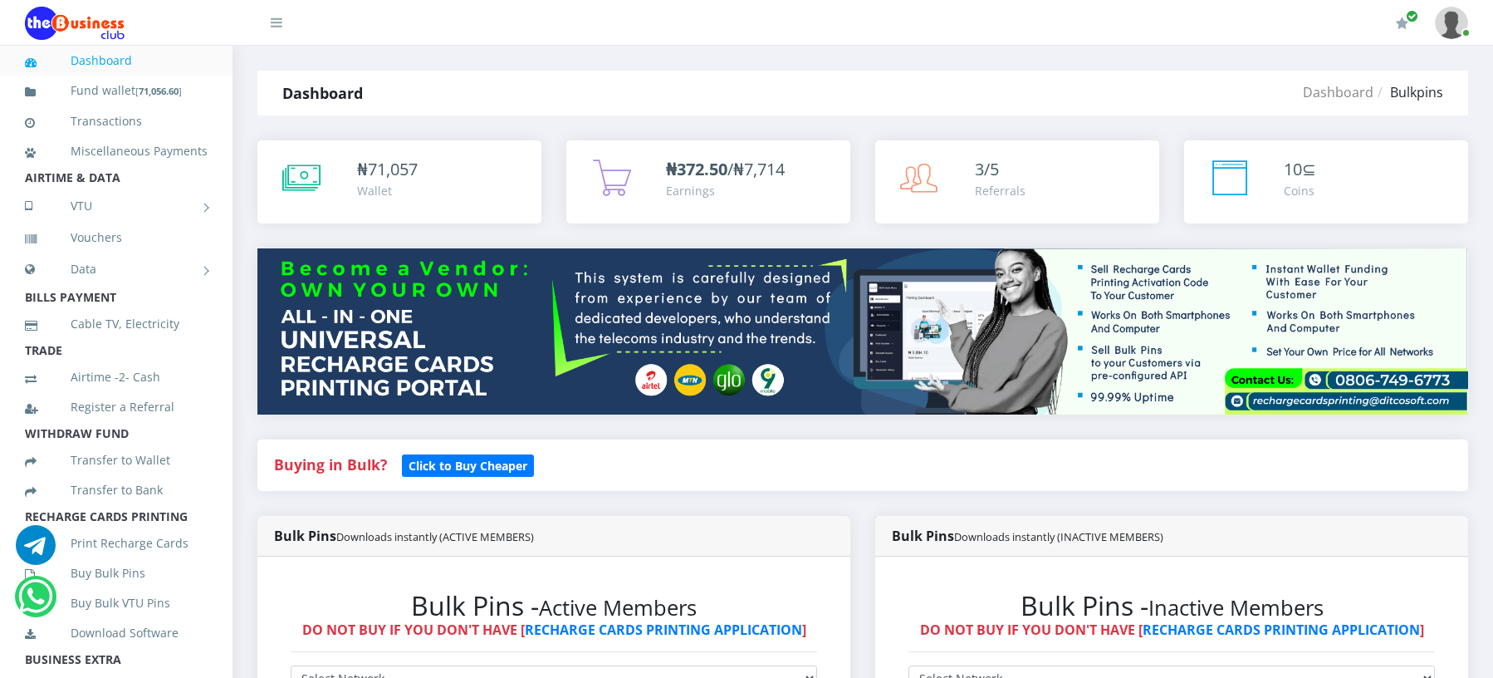 The width and height of the screenshot is (1493, 678). Describe the element at coordinates (116, 377) in the screenshot. I see `a: Airtime -2- Cash` at that location.